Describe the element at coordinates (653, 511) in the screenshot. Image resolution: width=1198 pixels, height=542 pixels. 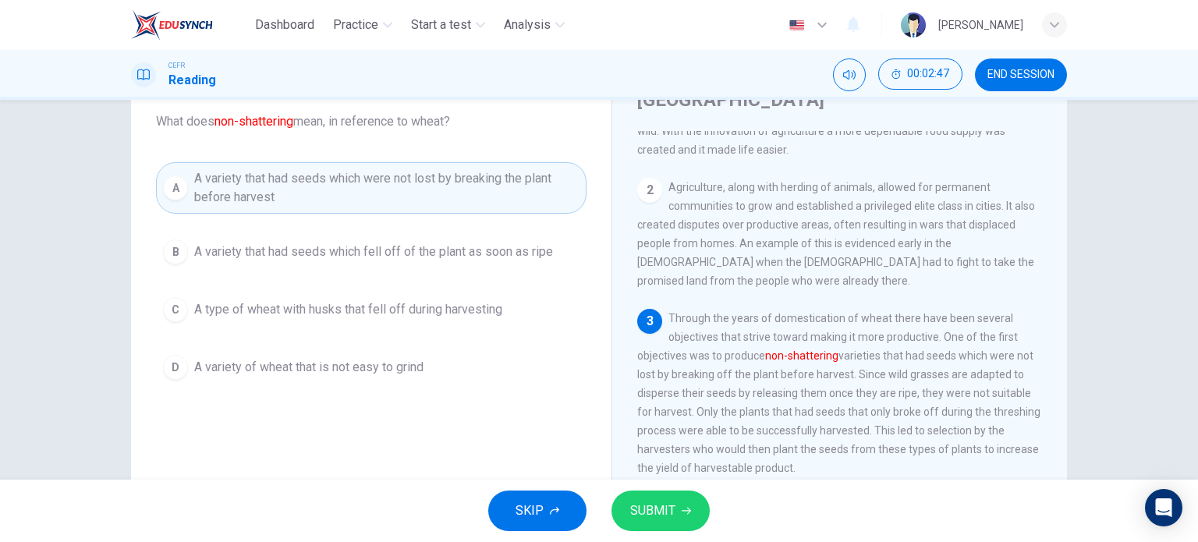
I see `span: SUBMIT` at that location.